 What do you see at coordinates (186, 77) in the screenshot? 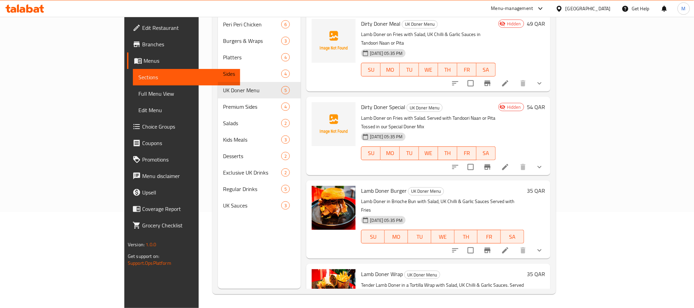
I see `span: Sections` at bounding box center [186, 77].